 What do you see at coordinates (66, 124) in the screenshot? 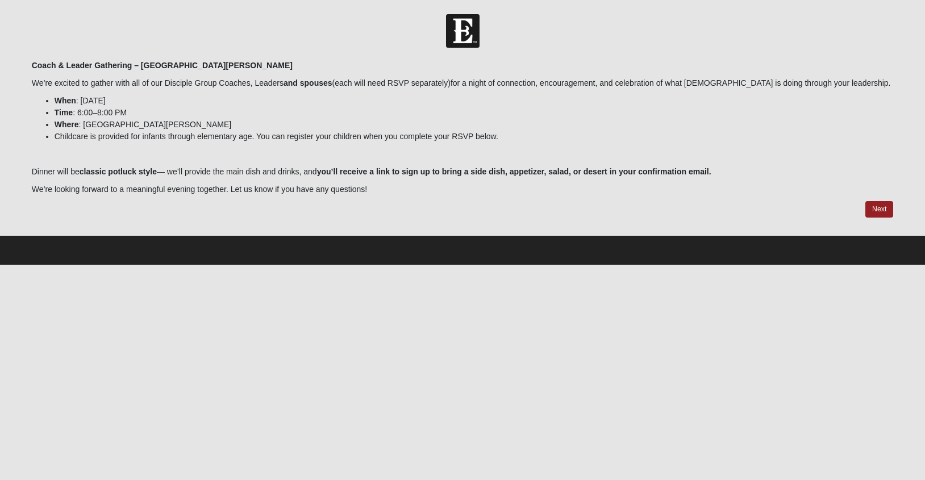
I see `b: Where` at bounding box center [66, 124].